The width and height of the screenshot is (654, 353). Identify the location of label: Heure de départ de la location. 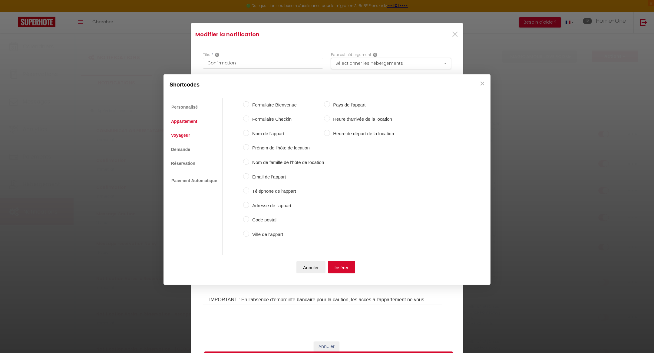
(362, 133).